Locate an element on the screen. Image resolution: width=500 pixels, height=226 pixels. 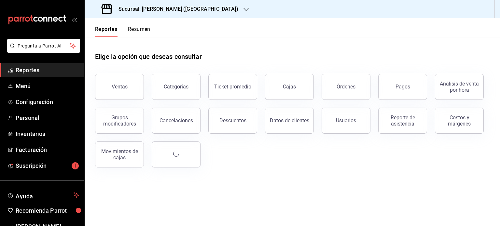
div: Pagos is located at coordinates (403, 87).